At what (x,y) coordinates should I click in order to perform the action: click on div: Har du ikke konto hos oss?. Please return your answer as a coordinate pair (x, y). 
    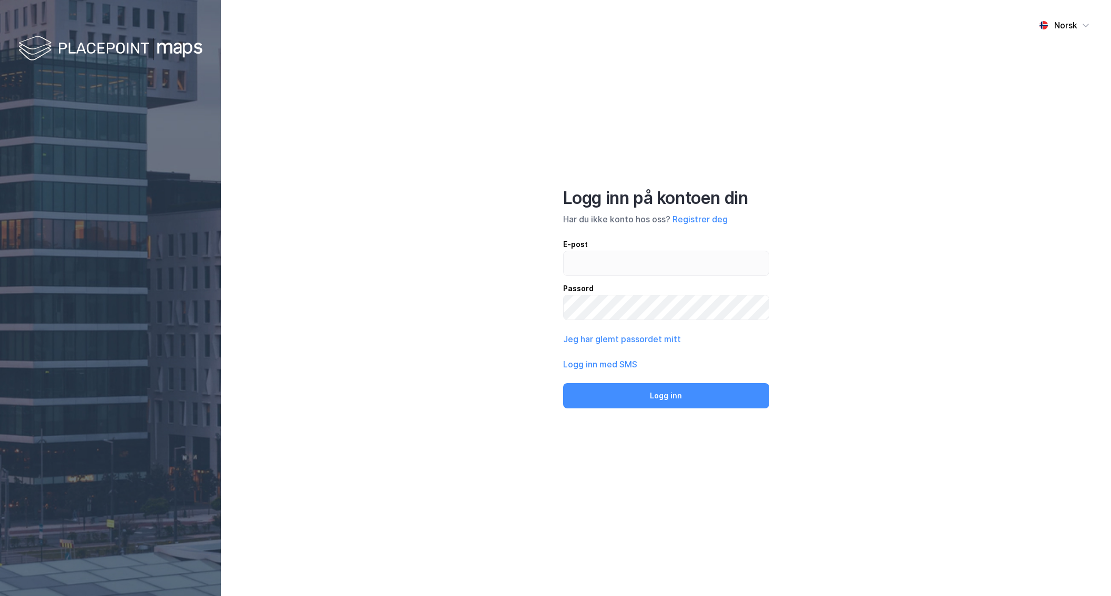
    Looking at the image, I should click on (666, 219).